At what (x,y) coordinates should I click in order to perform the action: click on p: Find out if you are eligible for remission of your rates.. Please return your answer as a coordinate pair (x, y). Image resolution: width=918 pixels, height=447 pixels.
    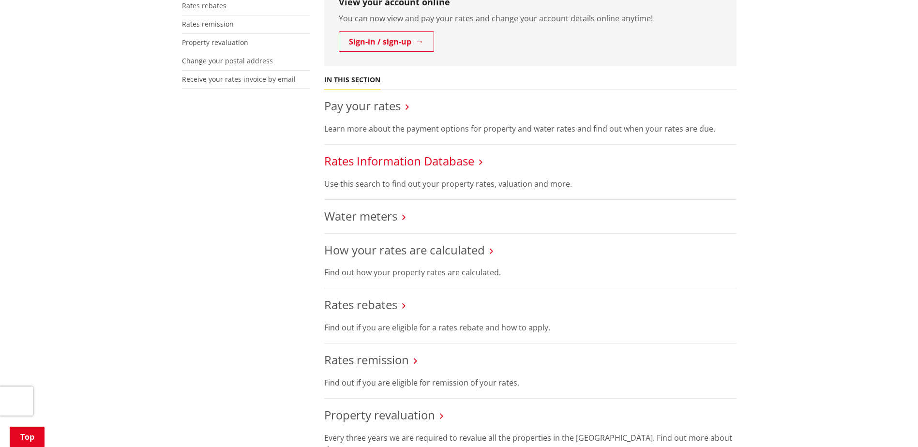
    Looking at the image, I should click on (531, 383).